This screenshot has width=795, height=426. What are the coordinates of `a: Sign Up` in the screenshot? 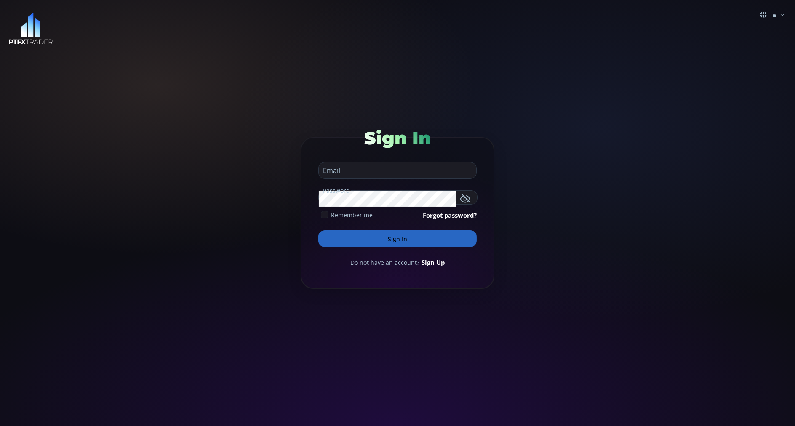 It's located at (433, 262).